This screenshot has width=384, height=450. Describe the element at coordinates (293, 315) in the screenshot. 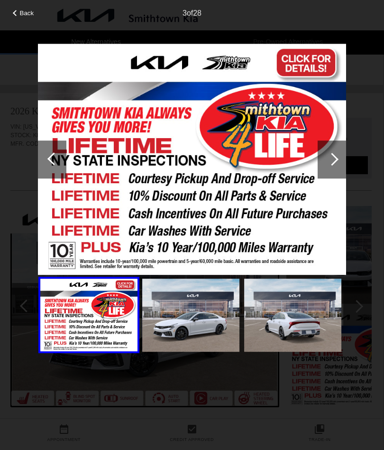

I see `img: New-2026-Kia-K5-GT-Line-ID29334176219-aHR0cDovL2ltYWdlcy51bml0c2ludmVudG9yeS5jb20vdXBsb2Fkcy9waG9...` at that location.